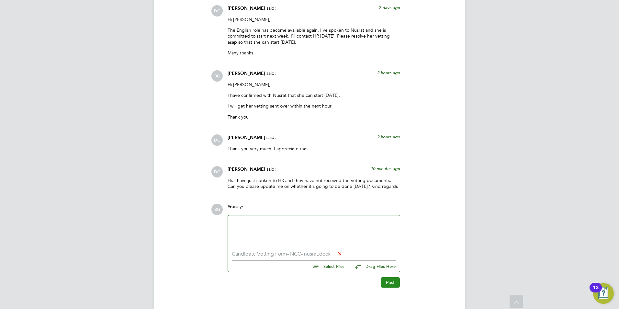 The image size is (619, 309). Describe the element at coordinates (390, 282) in the screenshot. I see `button: Post` at that location.